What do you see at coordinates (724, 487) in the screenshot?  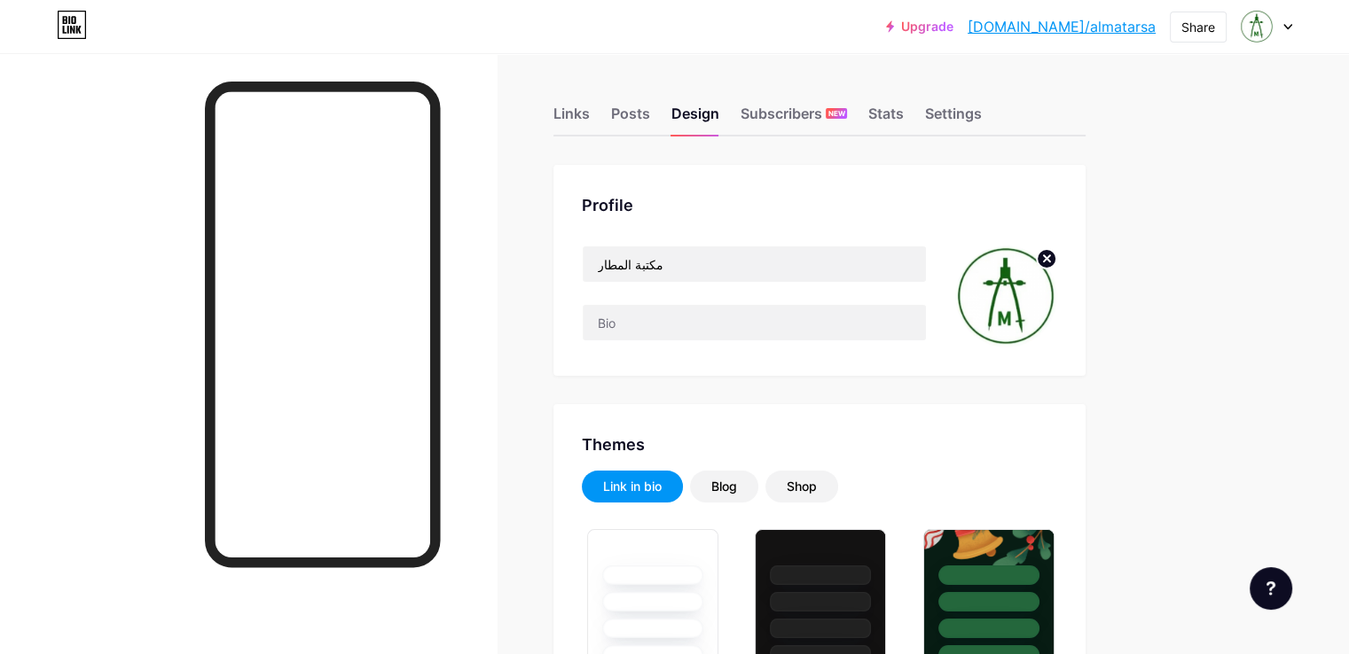 I see `div: Blog` at bounding box center [724, 487].